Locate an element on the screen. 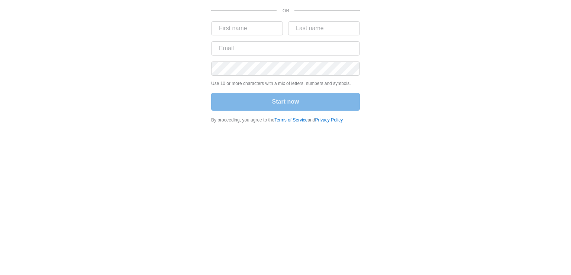 This screenshot has height=275, width=571. a: Privacy Policy is located at coordinates (329, 120).